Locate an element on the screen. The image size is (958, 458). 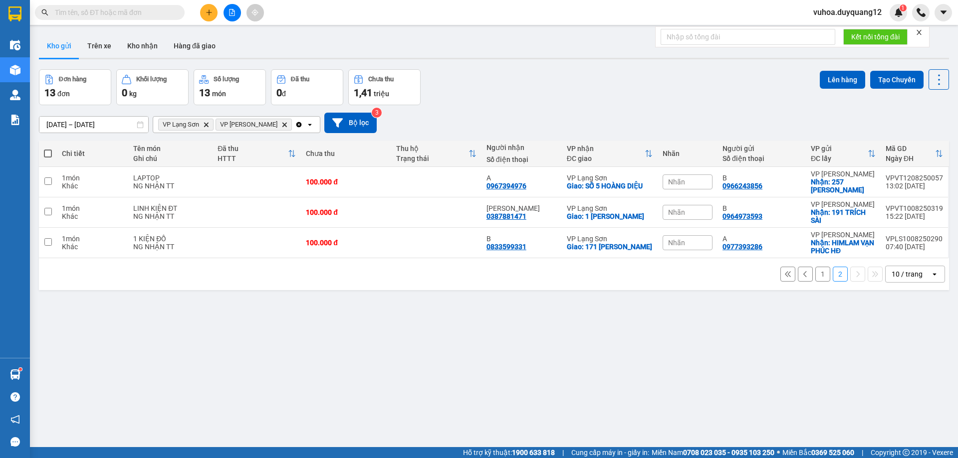
div: Nhận: 257 TRẦN QUỐC HOÀN is located at coordinates (843, 186).